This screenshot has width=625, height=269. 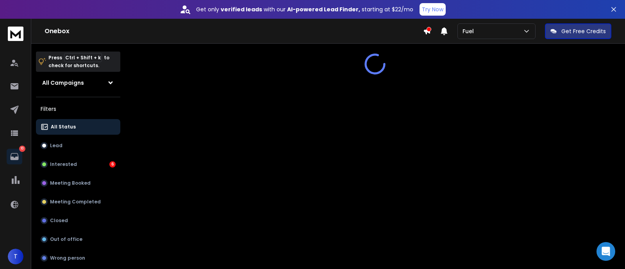 What do you see at coordinates (469, 31) in the screenshot?
I see `p: Fuel` at bounding box center [469, 31].